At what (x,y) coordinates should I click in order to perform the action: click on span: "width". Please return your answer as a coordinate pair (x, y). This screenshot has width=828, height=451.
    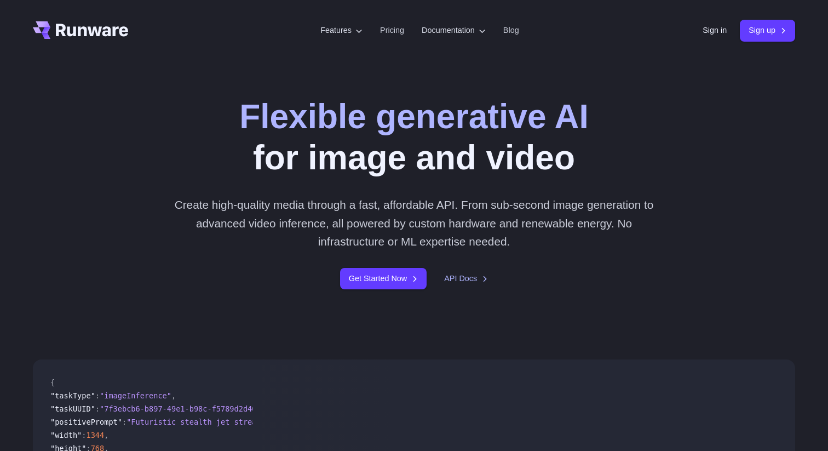
    Looking at the image, I should click on (66, 435).